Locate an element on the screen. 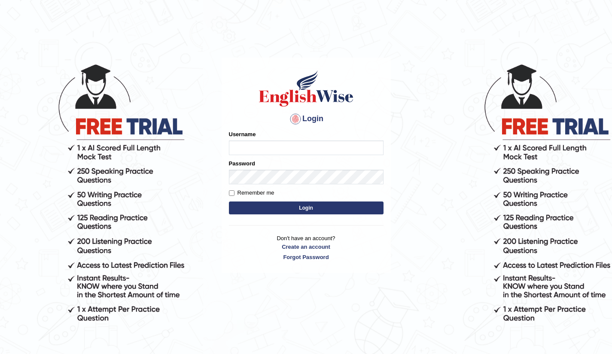 This screenshot has height=354, width=612. input: Remember me is located at coordinates (232, 193).